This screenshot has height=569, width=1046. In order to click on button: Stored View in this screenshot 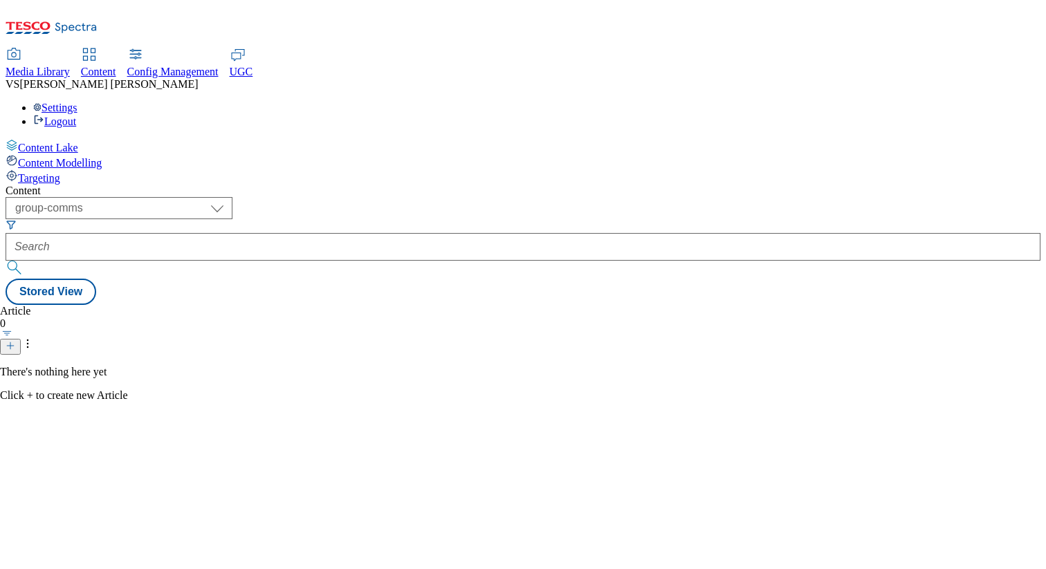, I will do `click(50, 292)`.